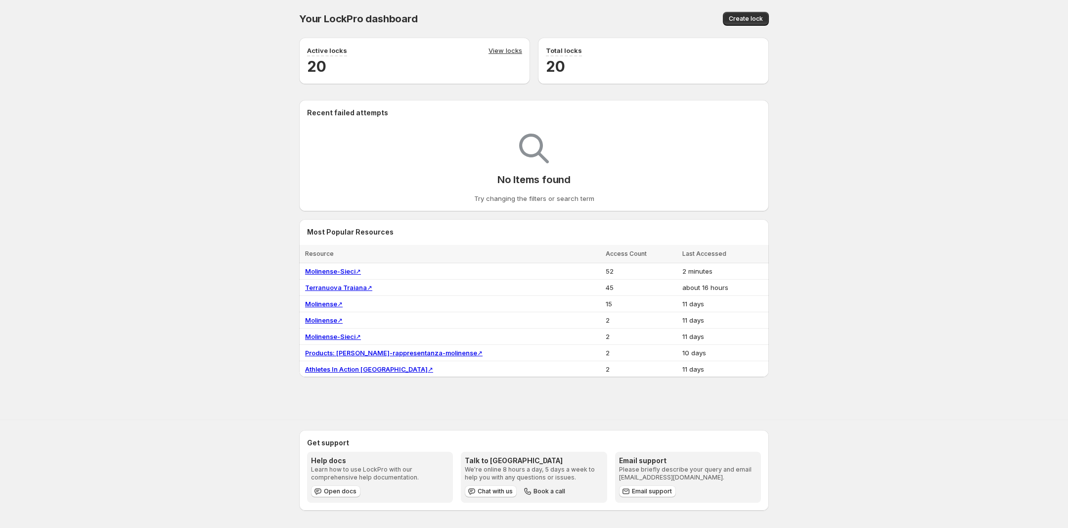  I want to click on h2: Get support, so click(534, 443).